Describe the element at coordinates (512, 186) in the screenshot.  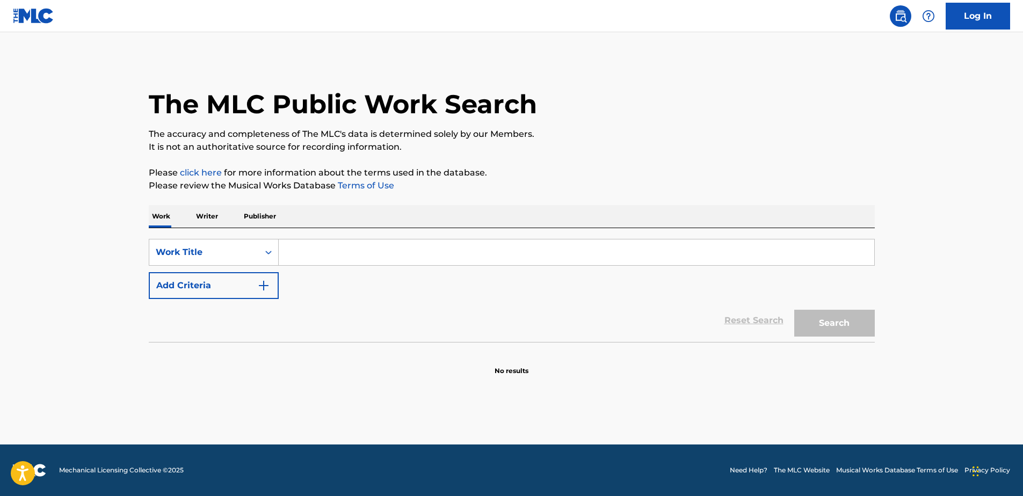
I see `p: Please review the Musical Works Database` at that location.